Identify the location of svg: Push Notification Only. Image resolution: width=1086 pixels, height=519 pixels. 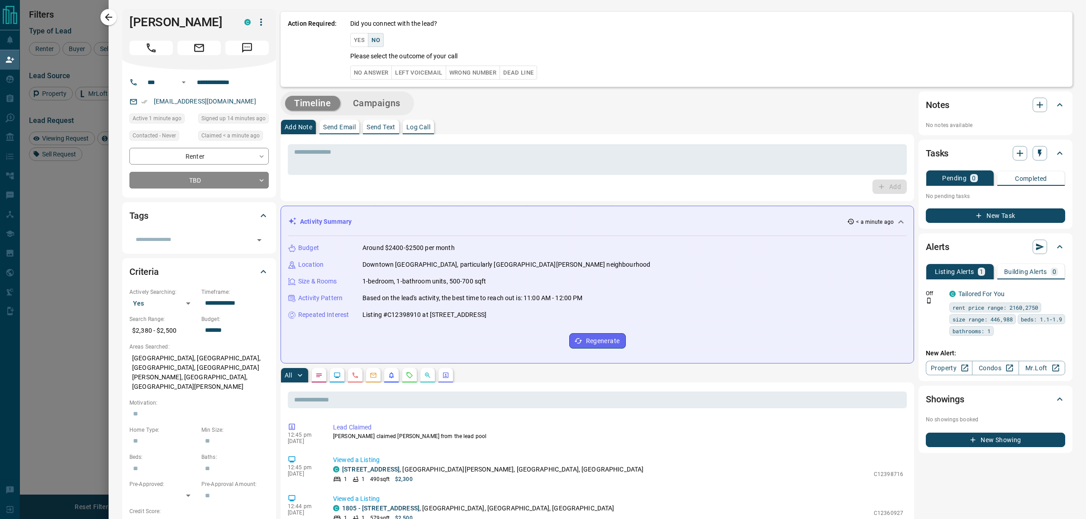
(929, 301).